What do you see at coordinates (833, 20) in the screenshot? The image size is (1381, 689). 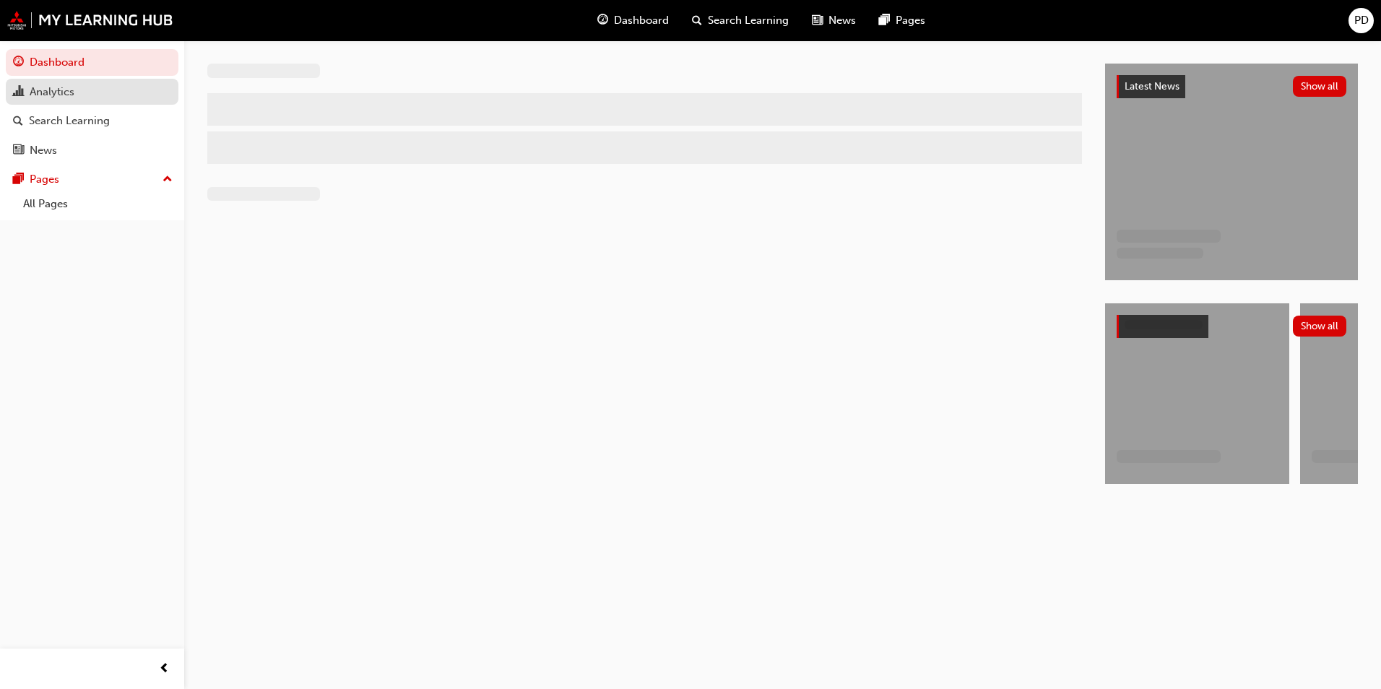 I see `a: news-iconNews` at bounding box center [833, 20].